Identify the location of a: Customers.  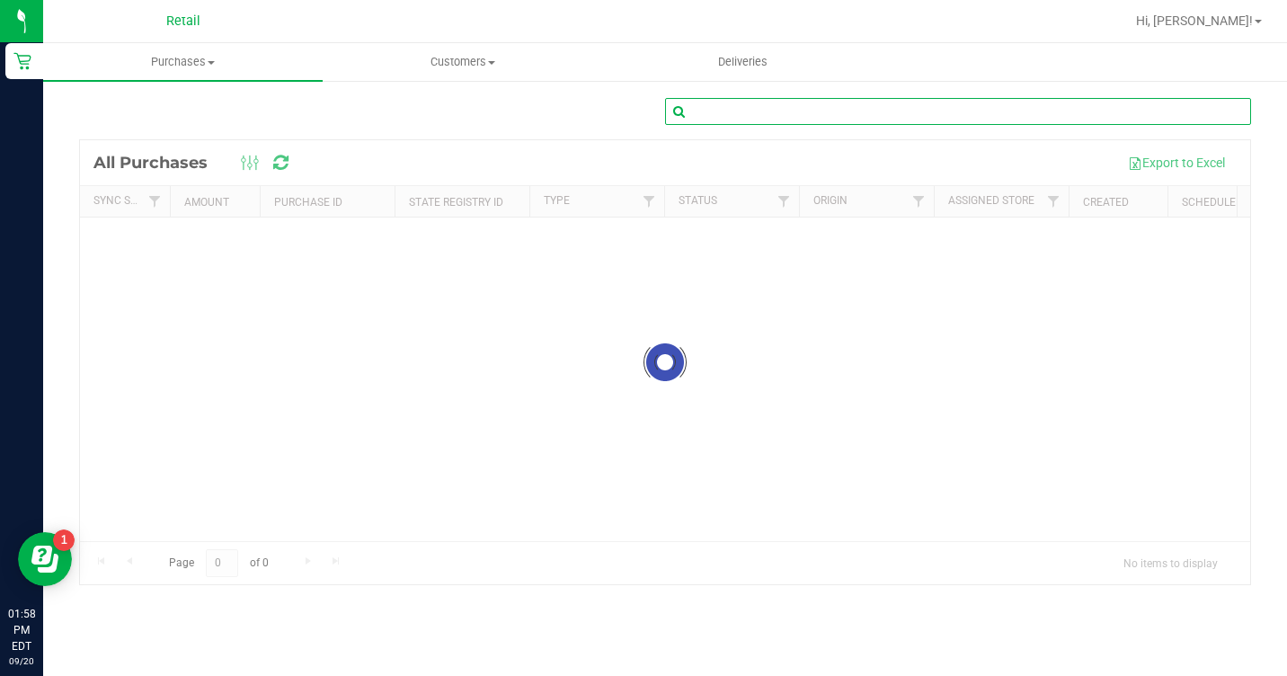
(462, 62).